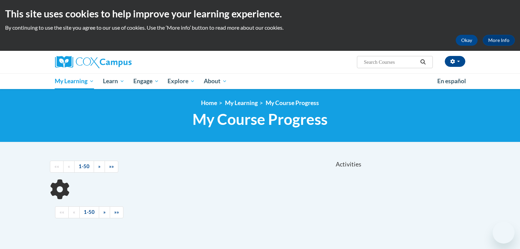 The width and height of the screenshot is (520, 249). What do you see at coordinates (292, 103) in the screenshot?
I see `a: My Course Progress` at bounding box center [292, 103].